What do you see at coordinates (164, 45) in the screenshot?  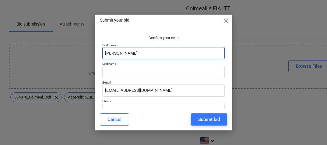 I see `p: First name` at bounding box center [164, 45].